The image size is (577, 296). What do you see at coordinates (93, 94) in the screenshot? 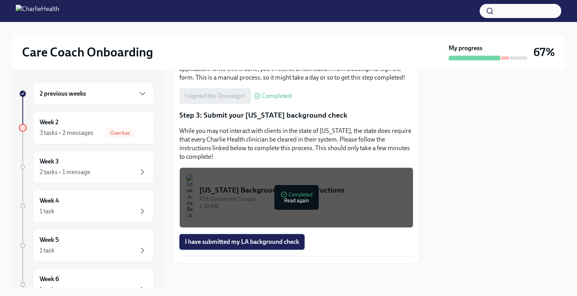
I see `div: 2 previous weeks` at bounding box center [93, 94].